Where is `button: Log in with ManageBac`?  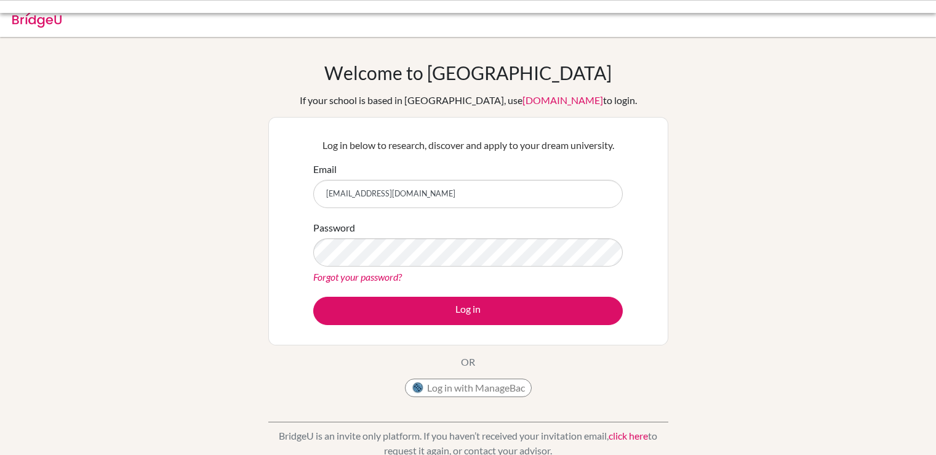
button: Log in with ManageBac is located at coordinates (468, 388).